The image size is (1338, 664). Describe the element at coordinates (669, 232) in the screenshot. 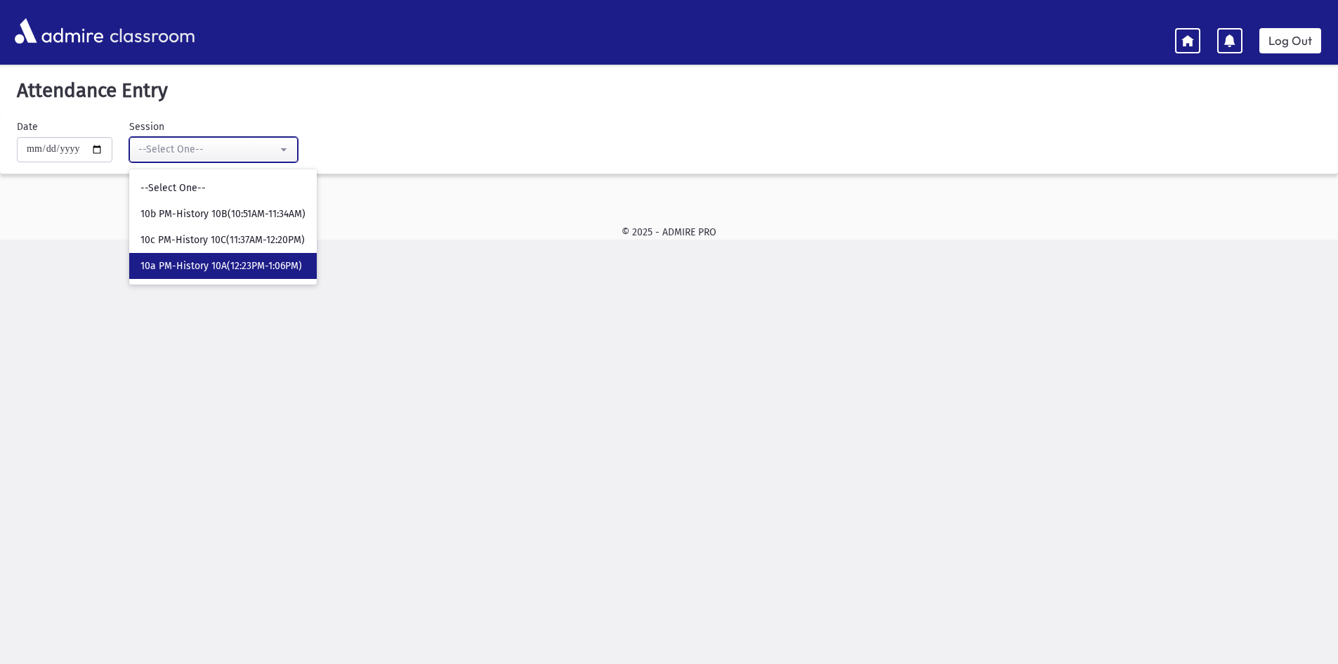

I see `div: © 2025 - ADMIRE PRO` at that location.